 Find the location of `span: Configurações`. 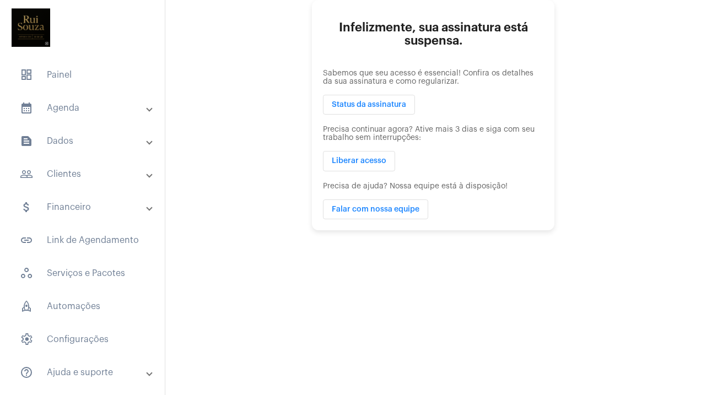

span: Configurações is located at coordinates (82, 339).